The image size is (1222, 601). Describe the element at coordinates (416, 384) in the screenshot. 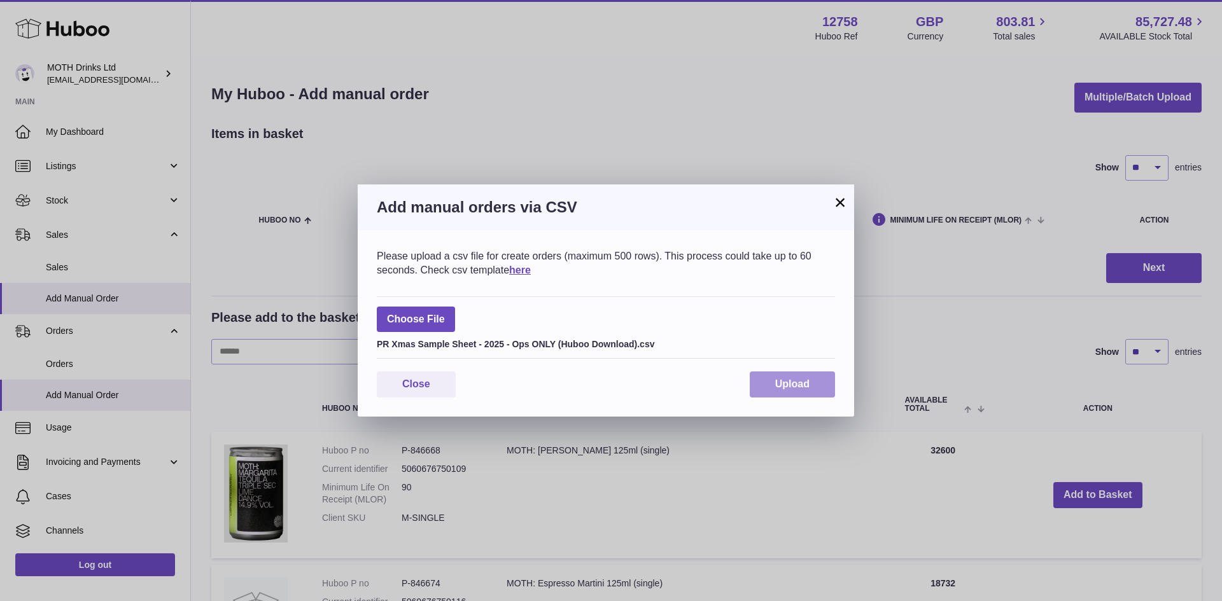

I see `span: Close` at that location.